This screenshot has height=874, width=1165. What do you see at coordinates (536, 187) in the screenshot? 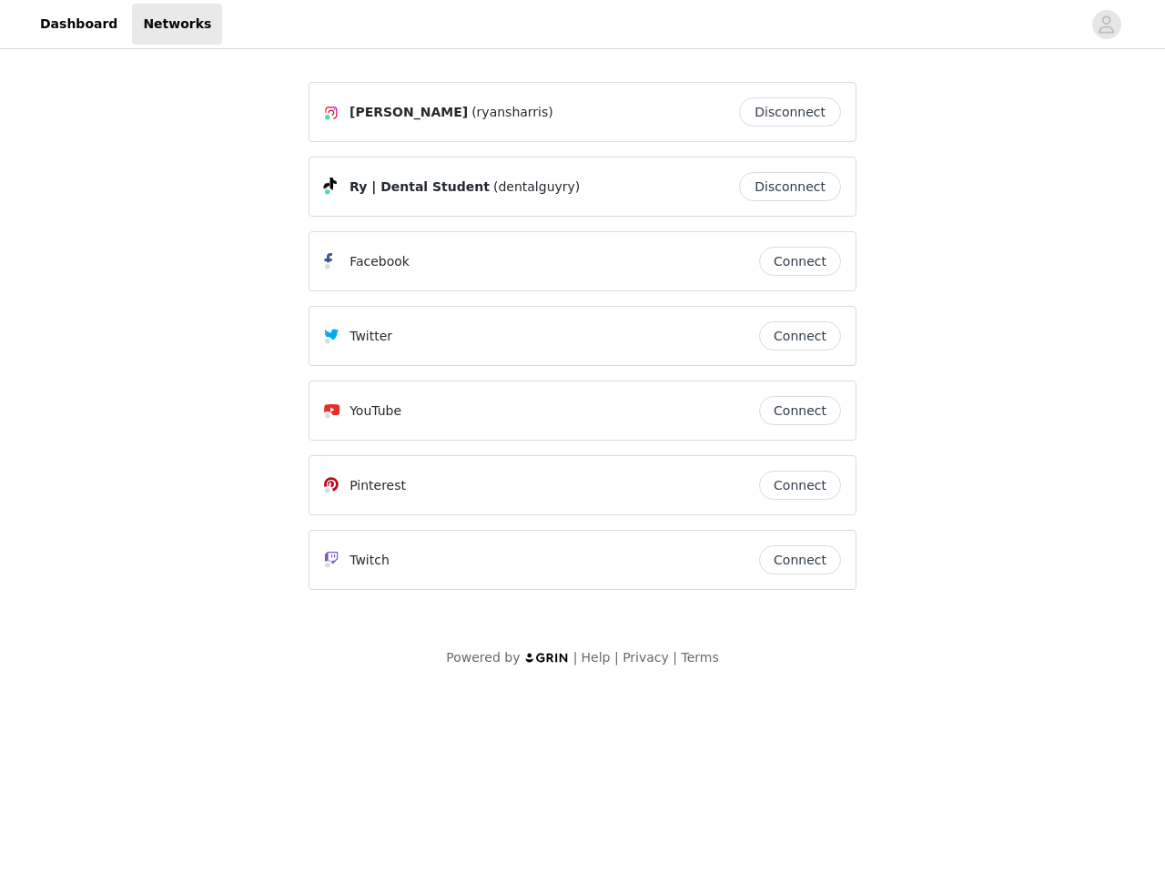
I see `span: (dentalguyry)` at bounding box center [536, 187].